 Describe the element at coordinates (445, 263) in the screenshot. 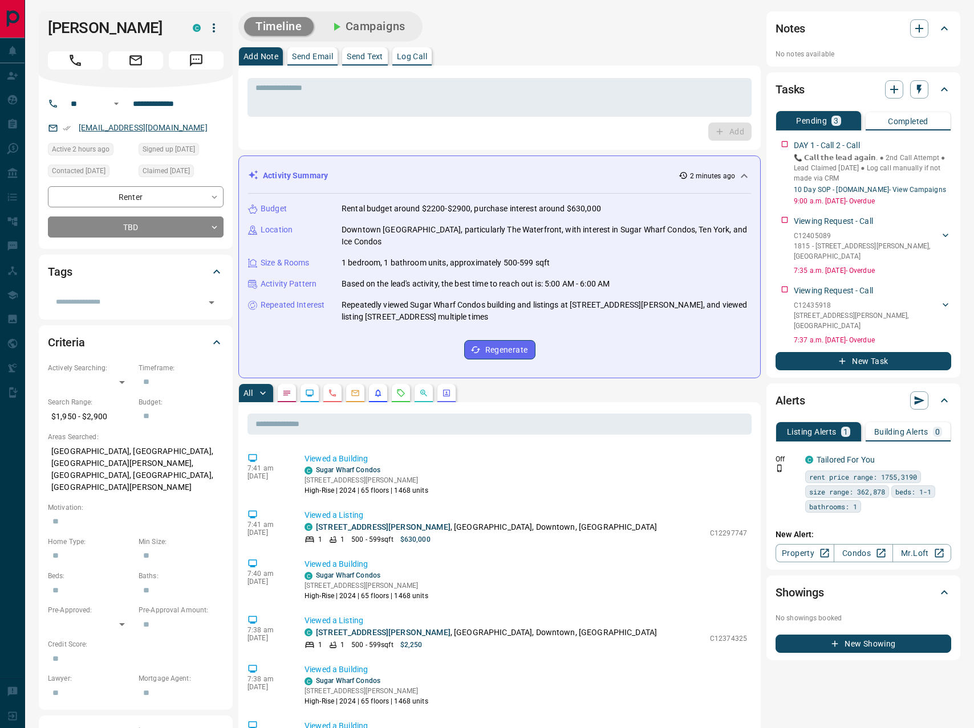

I see `p: 1 bedroom, 1 bathroom units, approximately 500-599 sqft` at that location.